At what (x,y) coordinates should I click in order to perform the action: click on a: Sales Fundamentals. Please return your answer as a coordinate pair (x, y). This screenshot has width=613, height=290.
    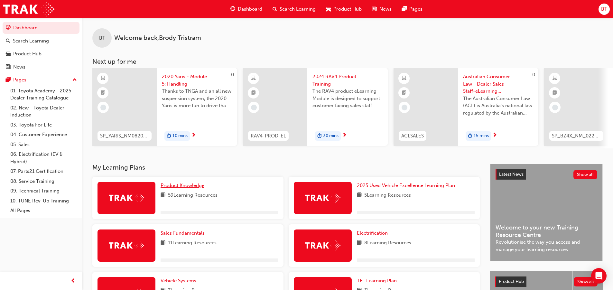
    Looking at the image, I should click on (184, 233).